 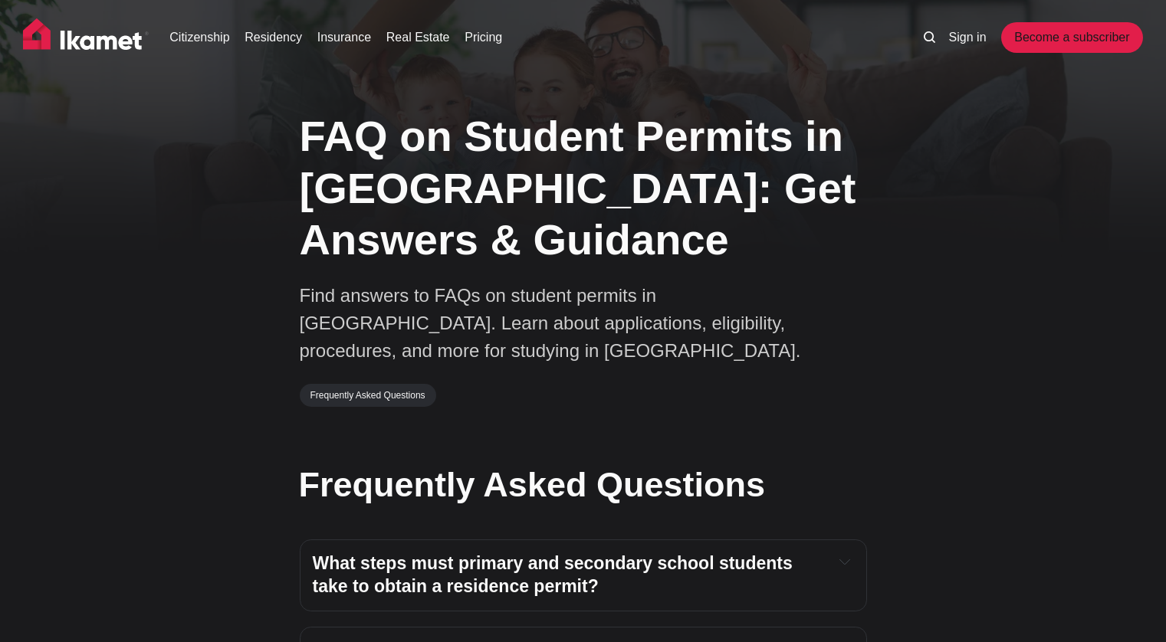 I want to click on a: Sign in, so click(x=967, y=38).